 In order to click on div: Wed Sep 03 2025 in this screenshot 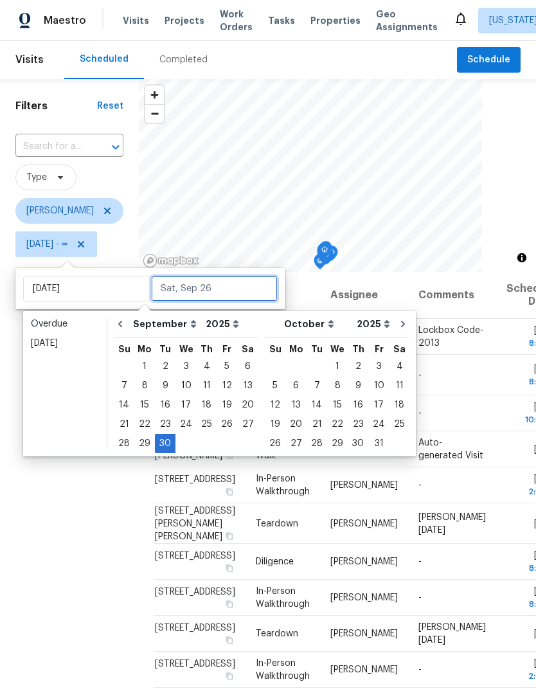, I will do `click(186, 366)`.